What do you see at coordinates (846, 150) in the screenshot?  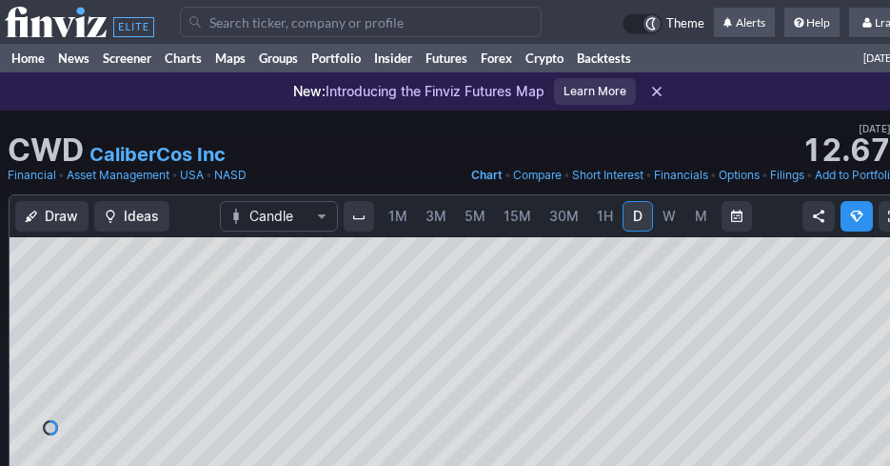 I see `strong: 12.67` at bounding box center [846, 150].